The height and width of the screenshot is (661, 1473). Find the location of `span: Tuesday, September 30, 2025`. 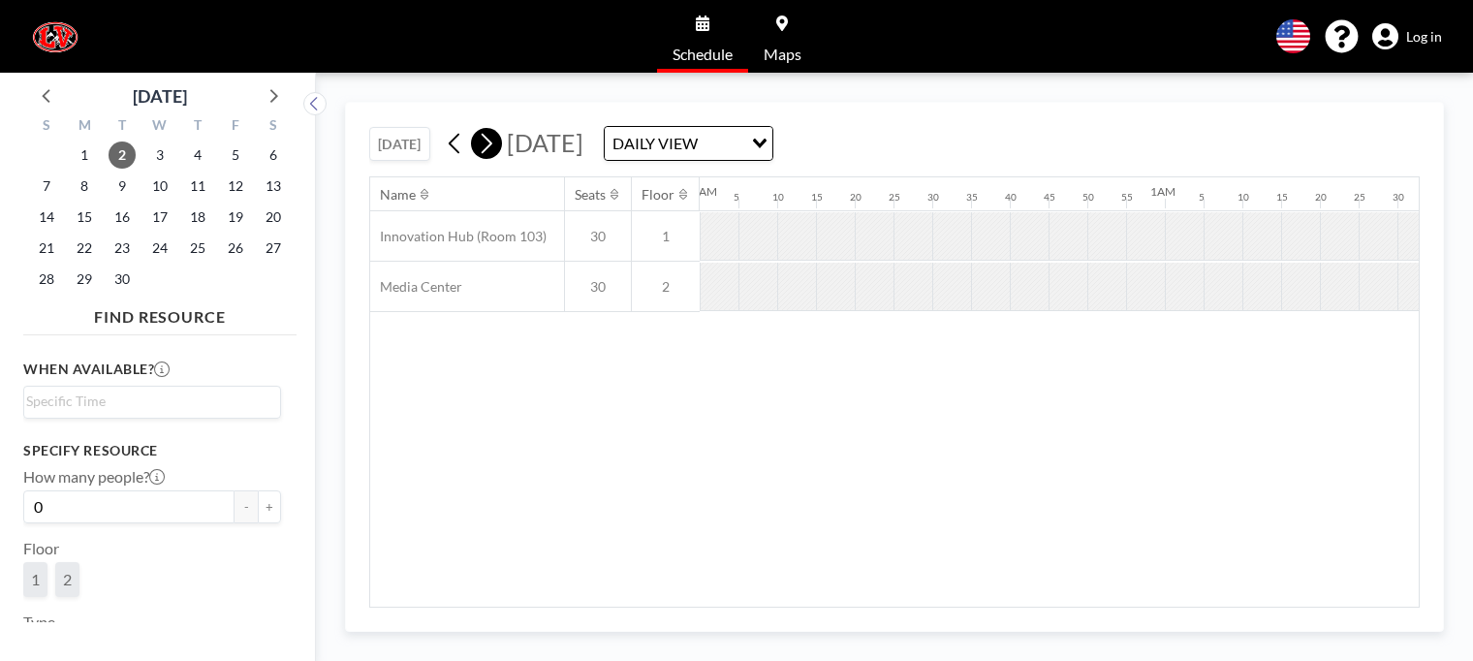

span: Tuesday, September 30, 2025 is located at coordinates (122, 279).